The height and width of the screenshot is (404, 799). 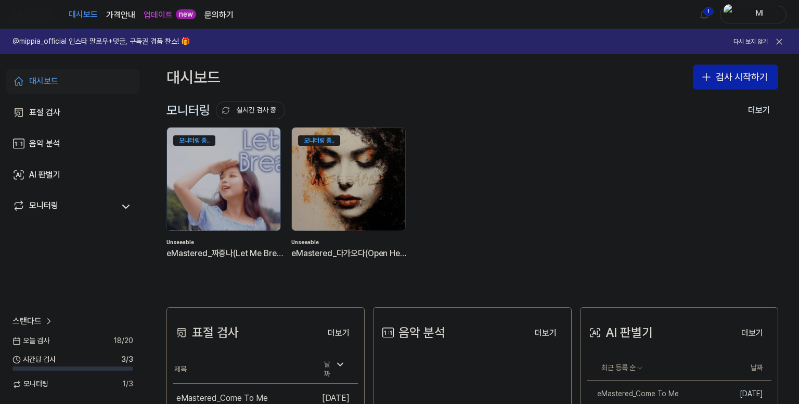 What do you see at coordinates (31, 341) in the screenshot?
I see `span: 오늘 검사` at bounding box center [31, 341].